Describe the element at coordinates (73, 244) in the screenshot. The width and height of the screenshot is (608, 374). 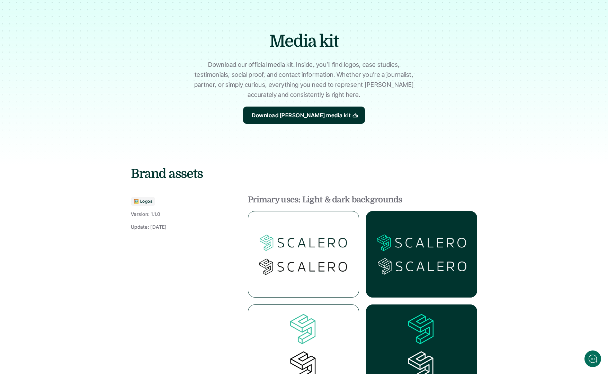
I see `span: We run on Gist` at that location.